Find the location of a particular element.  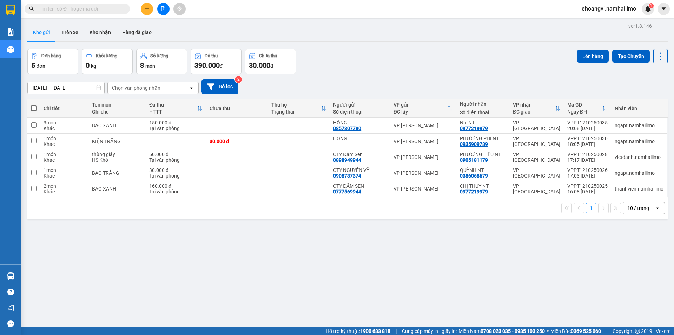

span: Hỗ trợ kỹ thuật: is located at coordinates (358, 331).